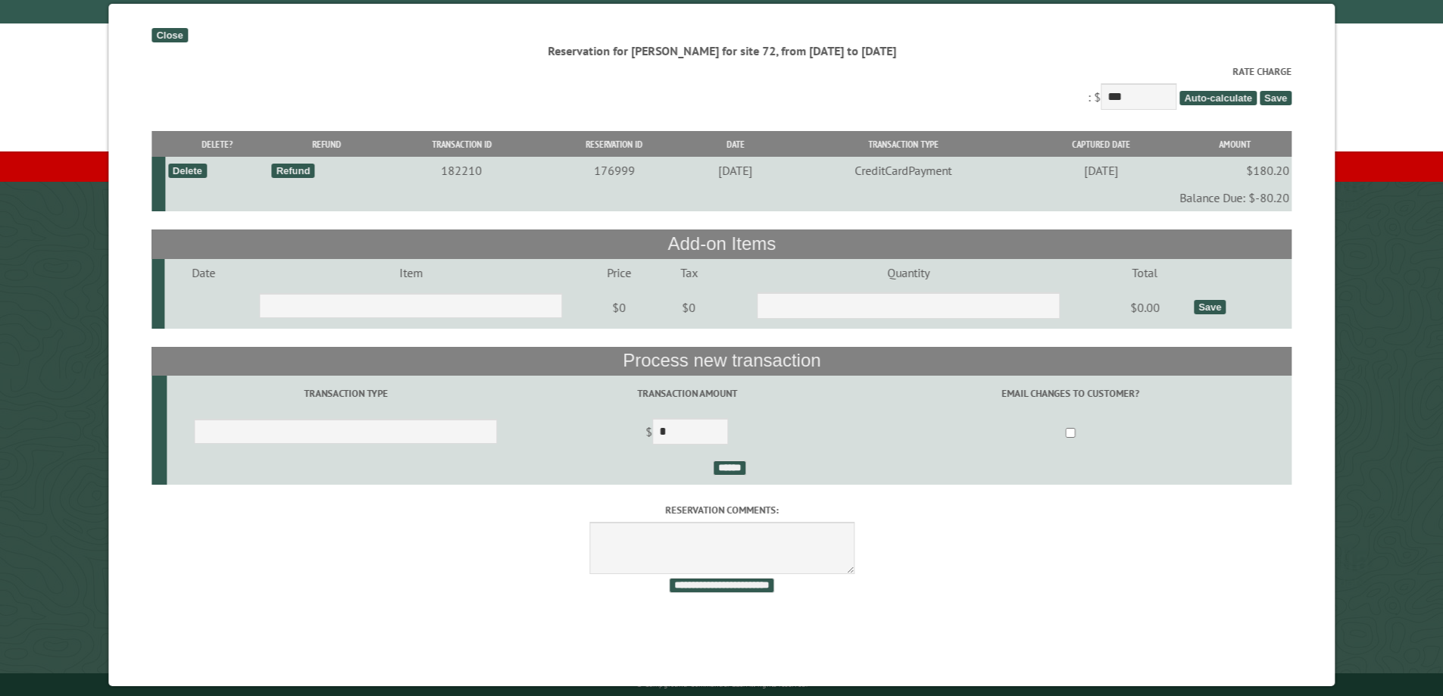 The height and width of the screenshot is (696, 1443). Describe the element at coordinates (1143, 273) in the screenshot. I see `td: Total` at that location.